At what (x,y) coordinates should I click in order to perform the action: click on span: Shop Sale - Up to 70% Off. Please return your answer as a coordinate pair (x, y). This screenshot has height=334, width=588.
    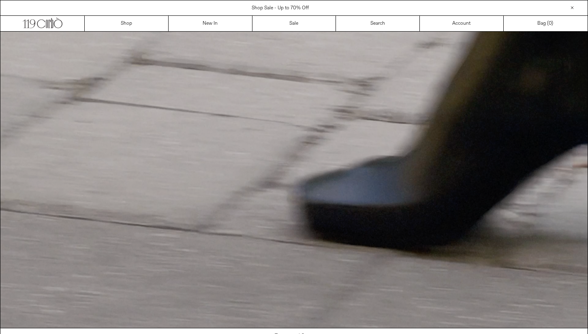
    Looking at the image, I should click on (280, 8).